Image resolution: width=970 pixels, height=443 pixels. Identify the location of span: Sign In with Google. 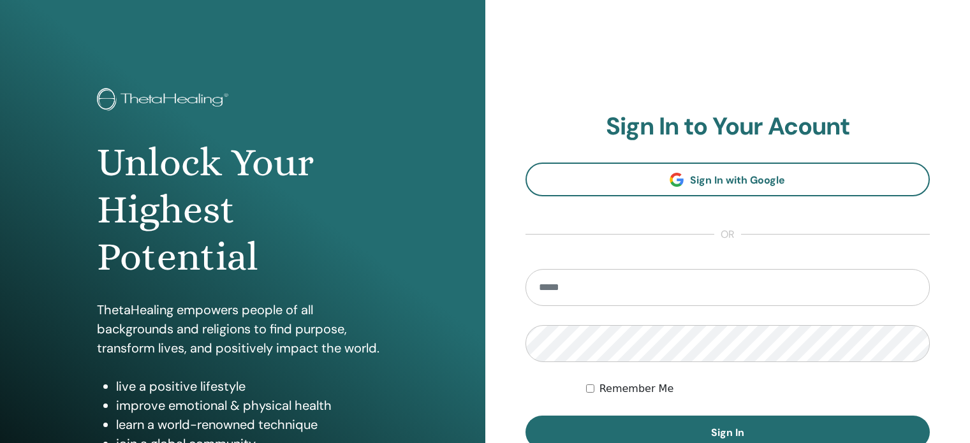
(737, 180).